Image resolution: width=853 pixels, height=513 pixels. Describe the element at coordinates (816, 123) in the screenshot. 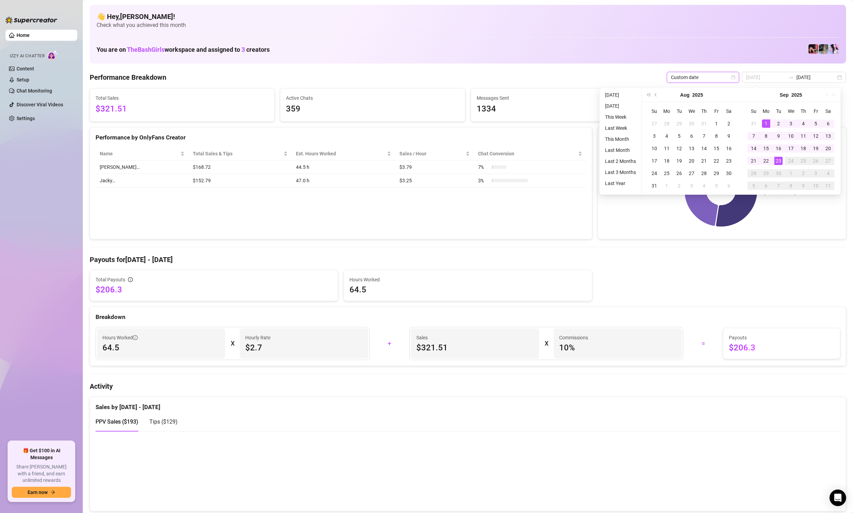

I see `td: 2025-09-05` at that location.